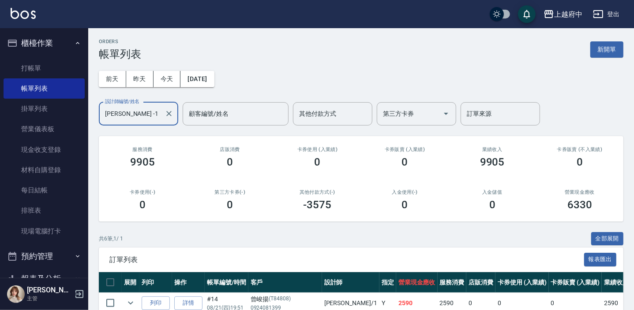 The width and height of the screenshot is (634, 310). I want to click on h2: 入金使用(-), so click(404, 192).